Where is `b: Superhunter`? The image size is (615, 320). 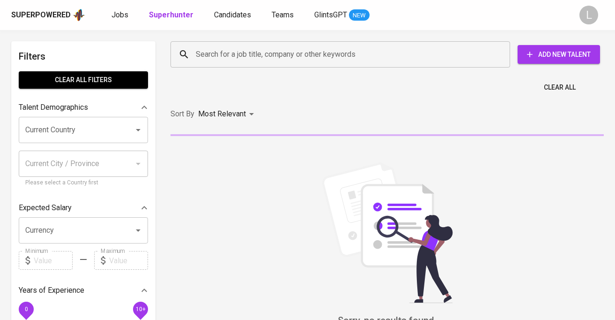 b: Superhunter is located at coordinates (171, 15).